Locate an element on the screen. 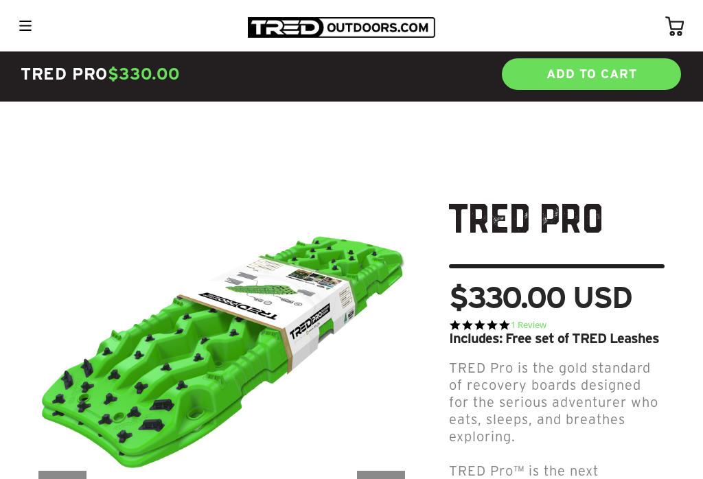 The height and width of the screenshot is (479, 703). h4: TRED Pro is located at coordinates (262, 74).